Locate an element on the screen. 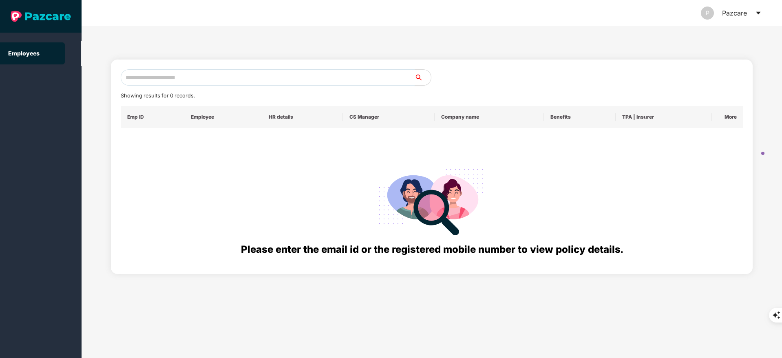 The width and height of the screenshot is (782, 358). th: Employee is located at coordinates (223, 117).